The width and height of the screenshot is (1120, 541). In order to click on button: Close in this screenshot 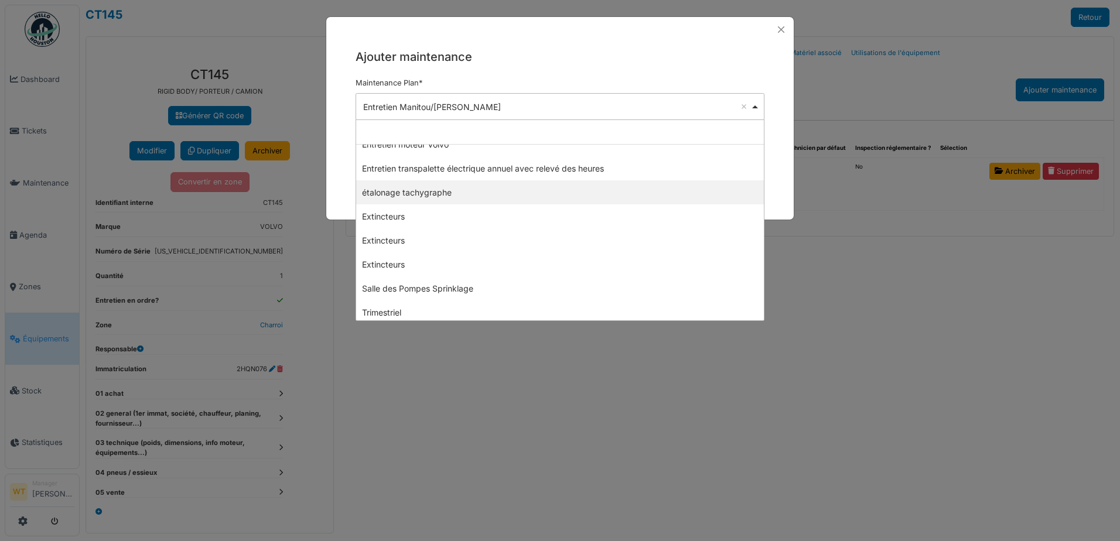, I will do `click(781, 29)`.